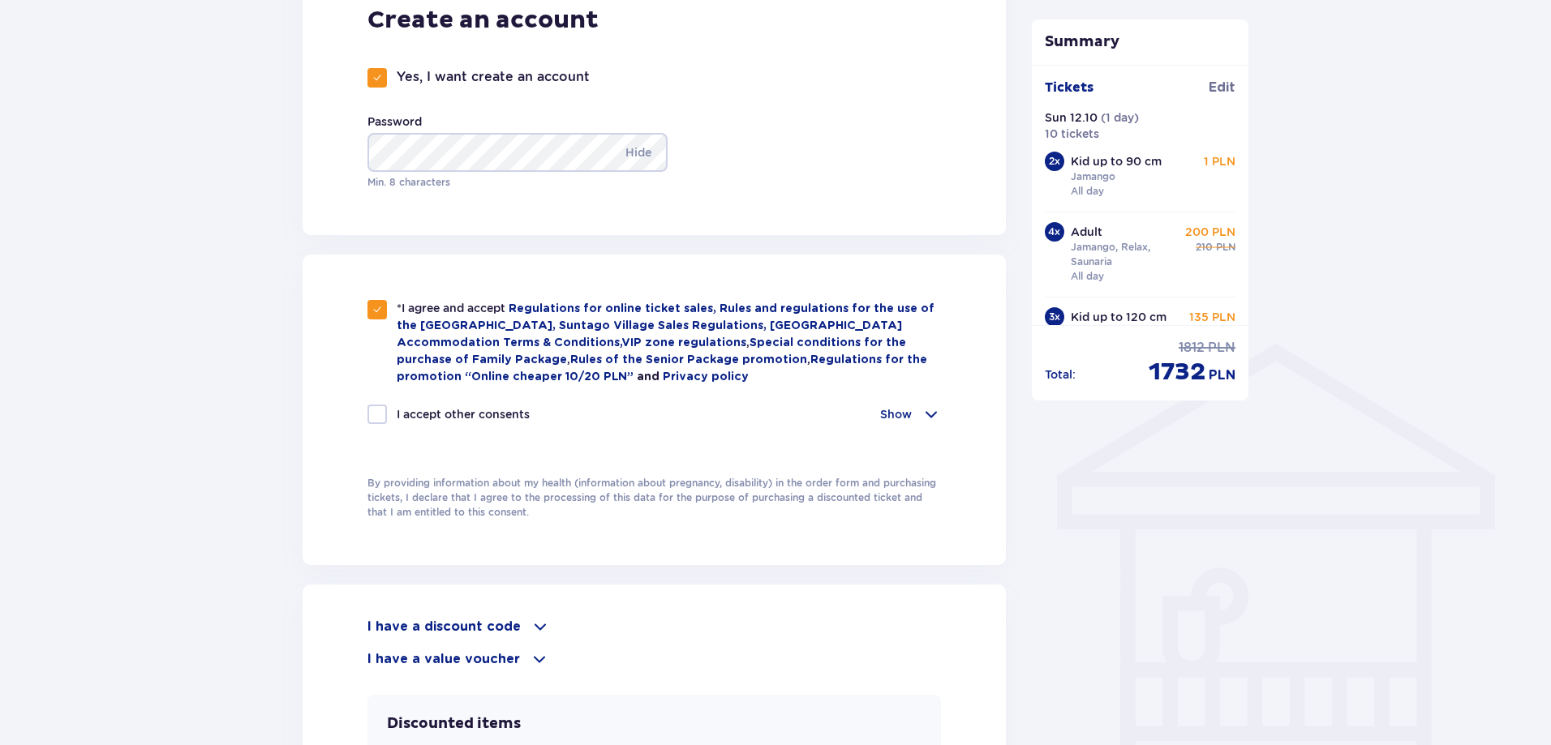 The width and height of the screenshot is (1551, 745). I want to click on label: Password, so click(394, 122).